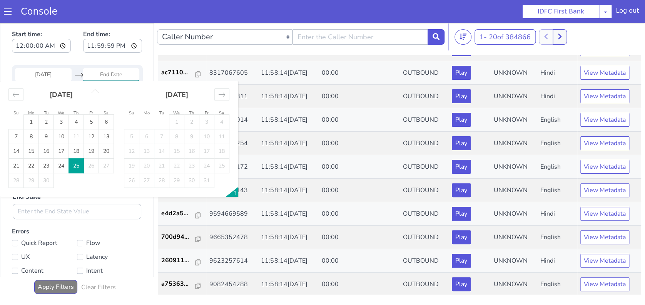  What do you see at coordinates (76, 128) in the screenshot?
I see `td: Choose Thursday, September 18, 2025 as your check-out date. It’s available.` at bounding box center [76, 128].